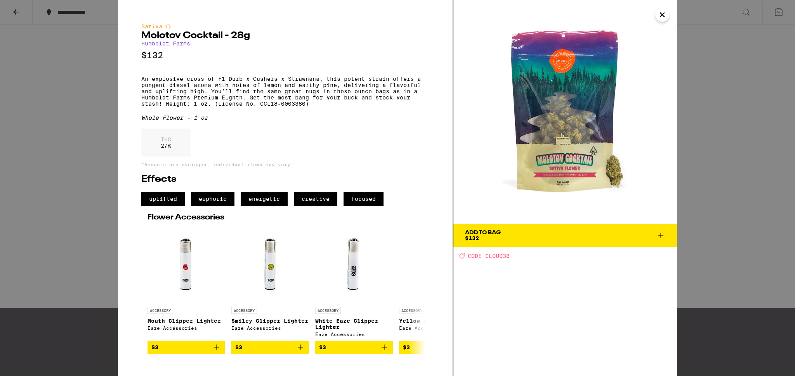 This screenshot has height=376, width=795. What do you see at coordinates (285, 55) in the screenshot?
I see `p: $132` at bounding box center [285, 55].